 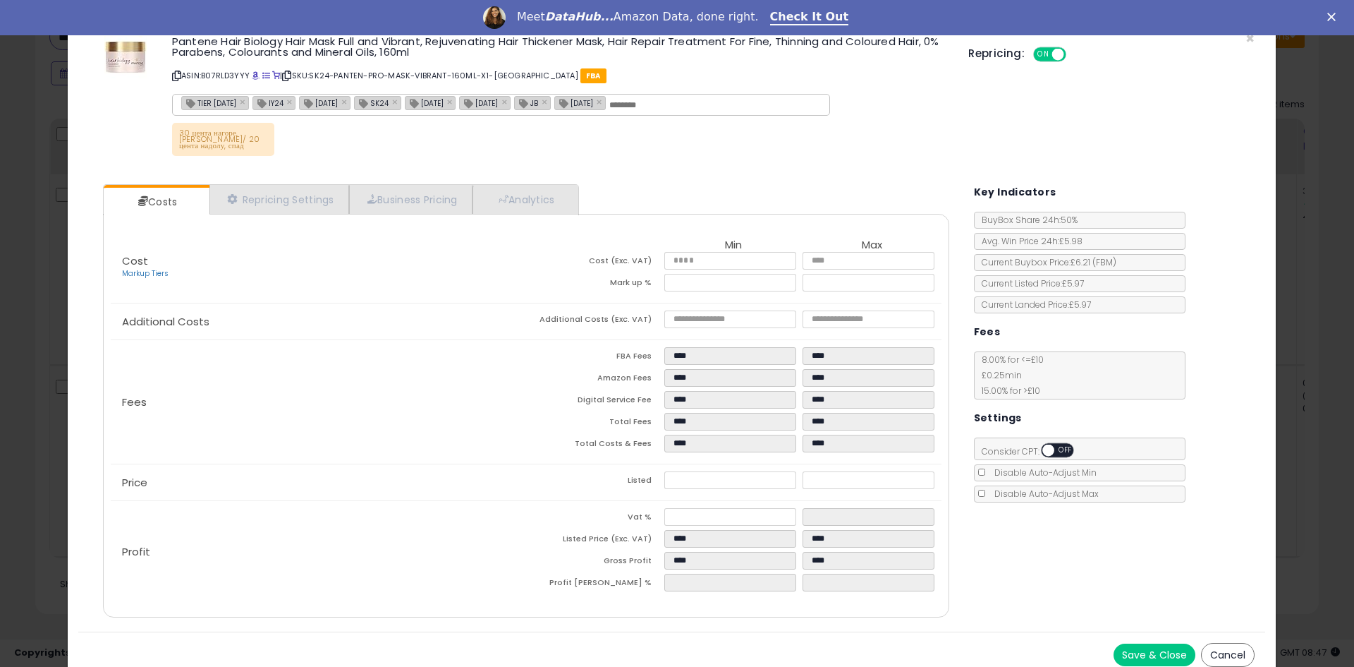 I want to click on a: Analytics, so click(x=525, y=199).